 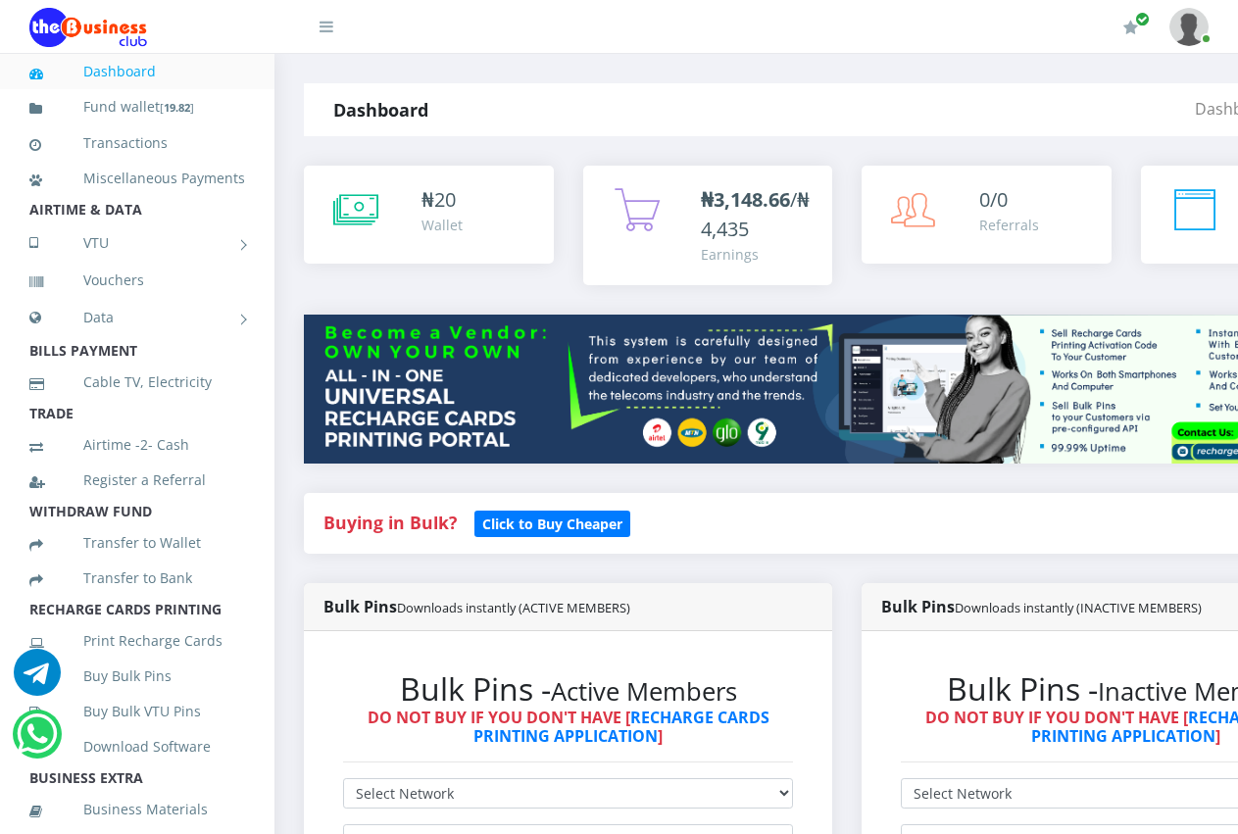 I want to click on div: Referrals, so click(x=1009, y=225).